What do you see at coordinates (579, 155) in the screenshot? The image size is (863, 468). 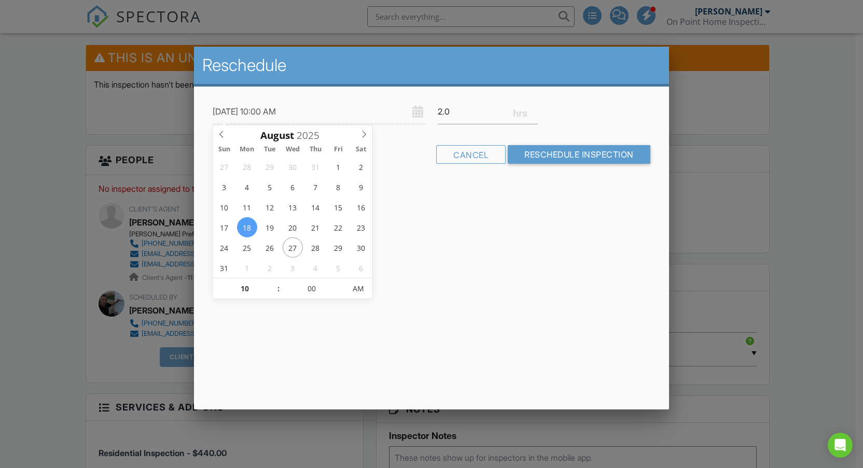 I see `input: Reschedule Inspection` at bounding box center [579, 155].